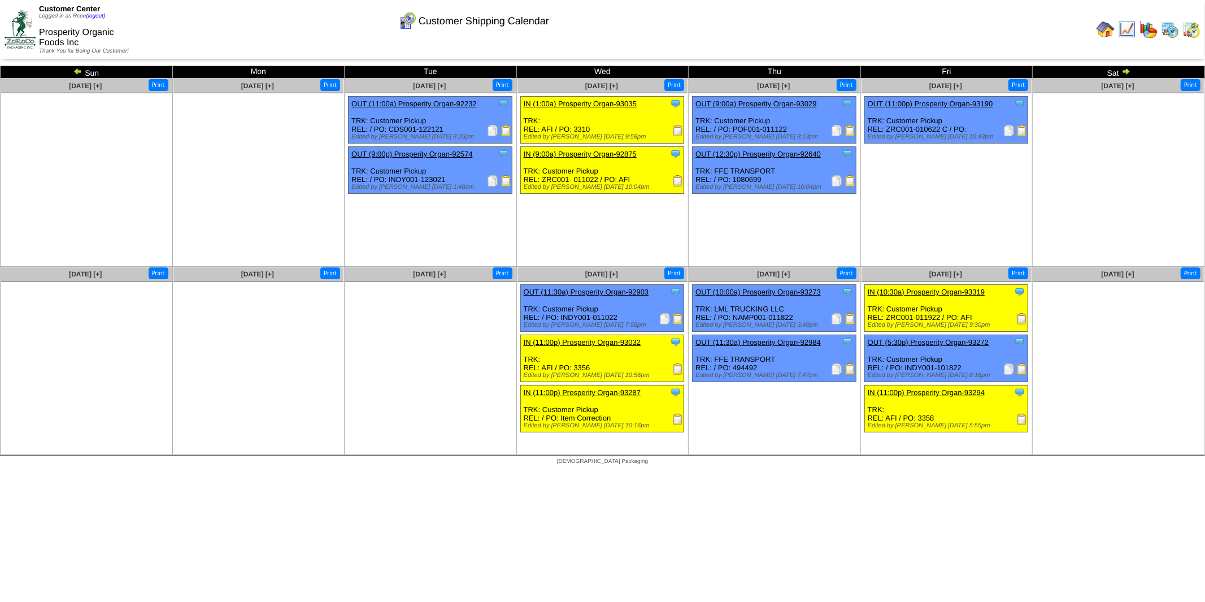 The image size is (1205, 602). Describe the element at coordinates (76, 37) in the screenshot. I see `span: Prosperity Organic Foods Inc` at that location.